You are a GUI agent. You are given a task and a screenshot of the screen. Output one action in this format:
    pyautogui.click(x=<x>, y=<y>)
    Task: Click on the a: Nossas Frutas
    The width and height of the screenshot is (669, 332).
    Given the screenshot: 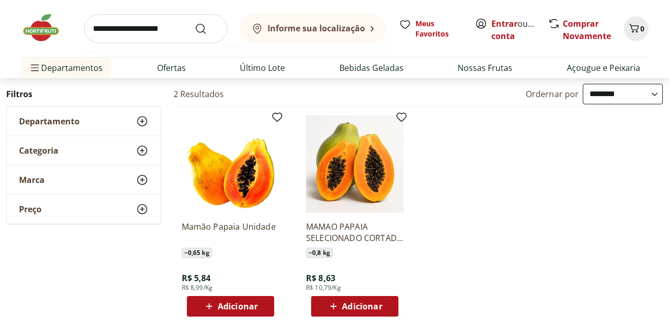 What is the action you would take?
    pyautogui.click(x=485, y=68)
    